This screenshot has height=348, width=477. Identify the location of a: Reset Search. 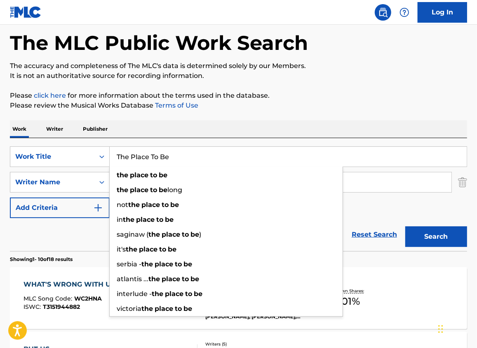
(374, 235).